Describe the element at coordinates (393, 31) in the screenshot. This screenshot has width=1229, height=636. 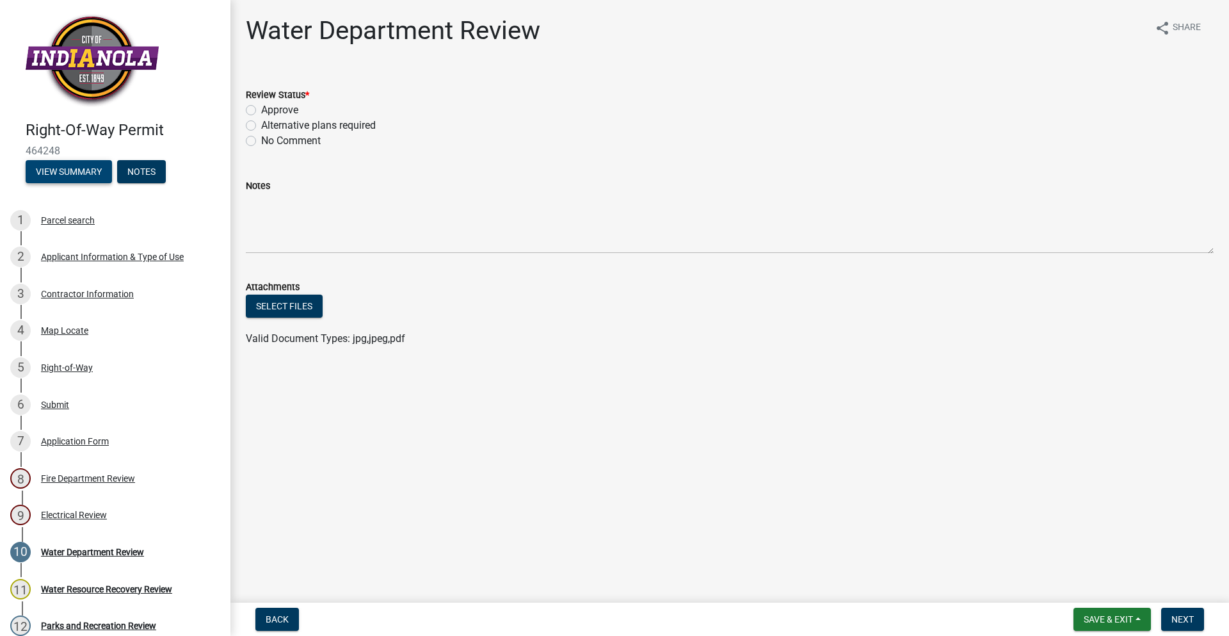
I see `h1: Water Department Review` at that location.